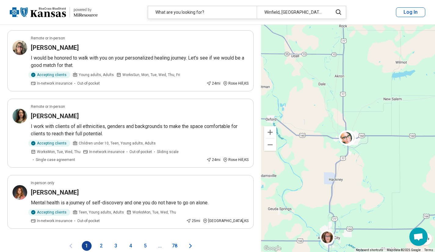 This screenshot has width=435, height=252. I want to click on button: 2, so click(101, 246).